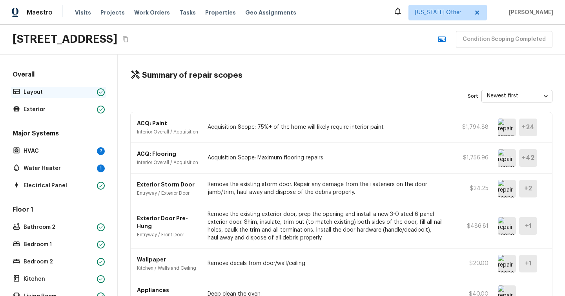  Describe the element at coordinates (271, 13) in the screenshot. I see `span: Geo Assignments` at that location.